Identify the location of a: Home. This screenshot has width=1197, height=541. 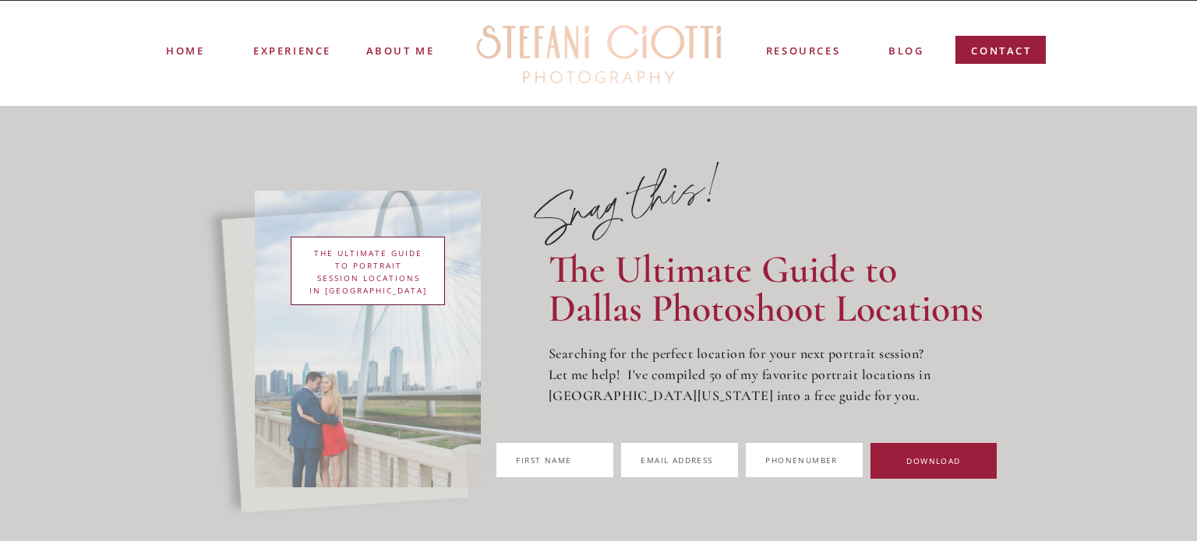
(185, 50).